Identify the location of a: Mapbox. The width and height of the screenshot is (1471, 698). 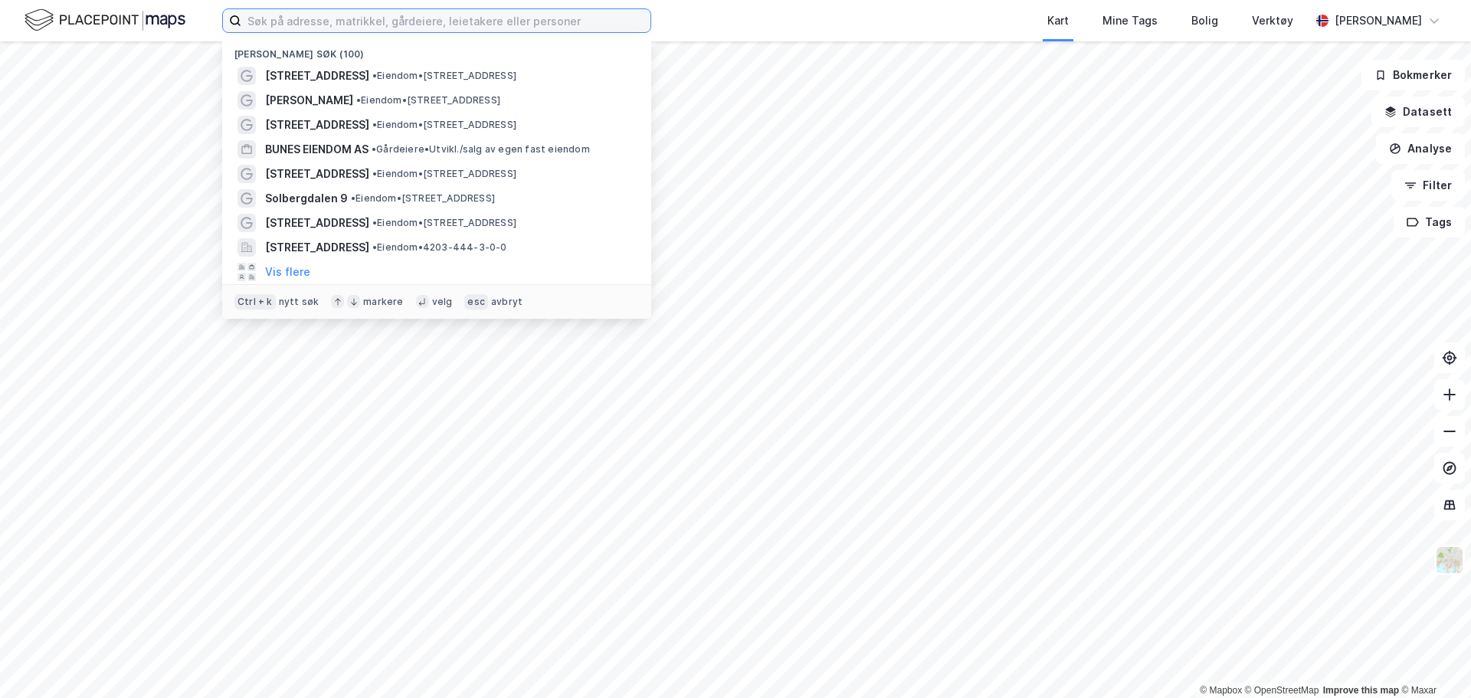
(1220, 690).